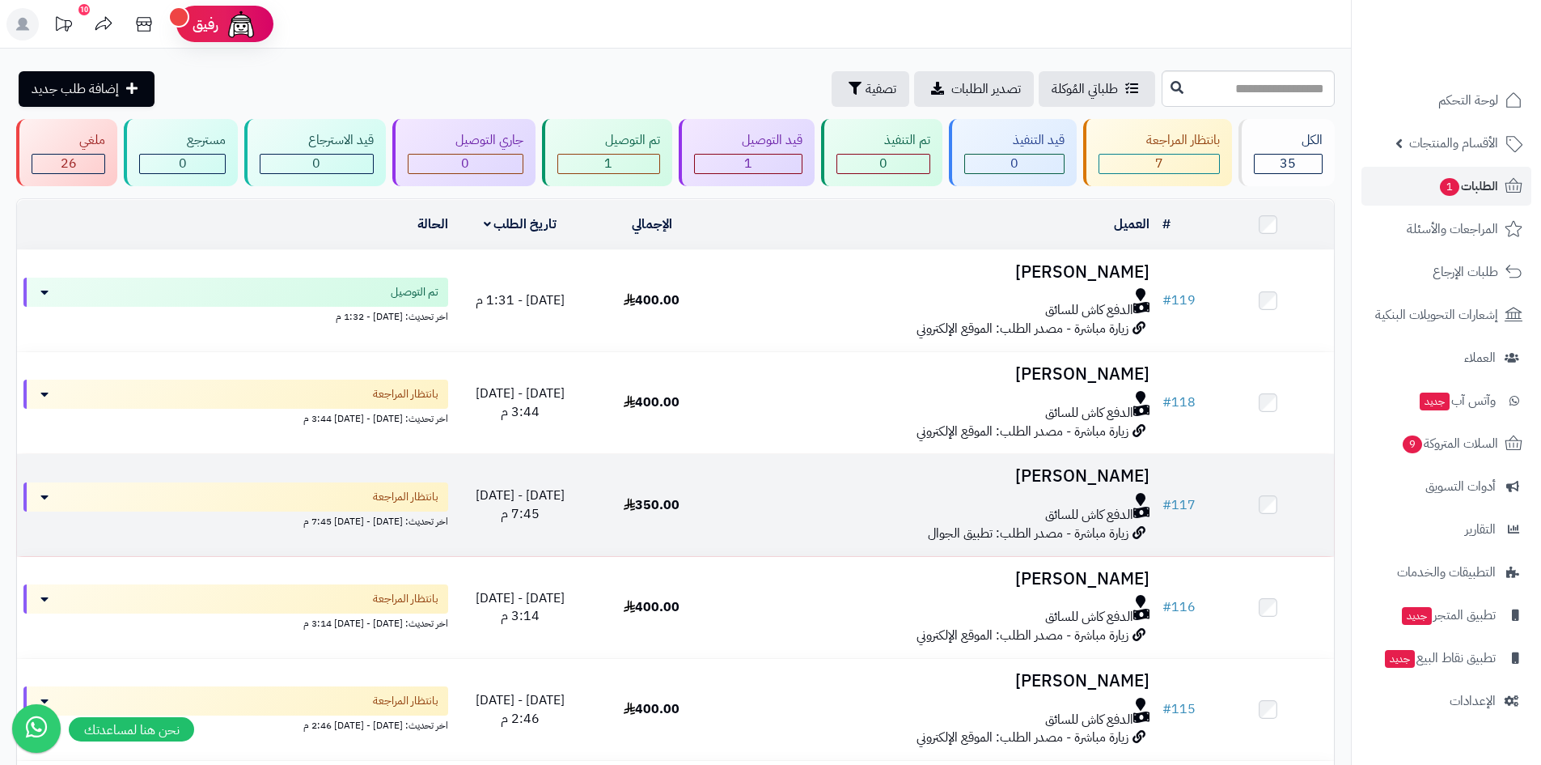  Describe the element at coordinates (1465, 272) in the screenshot. I see `span: طلبات الإرجاع` at that location.